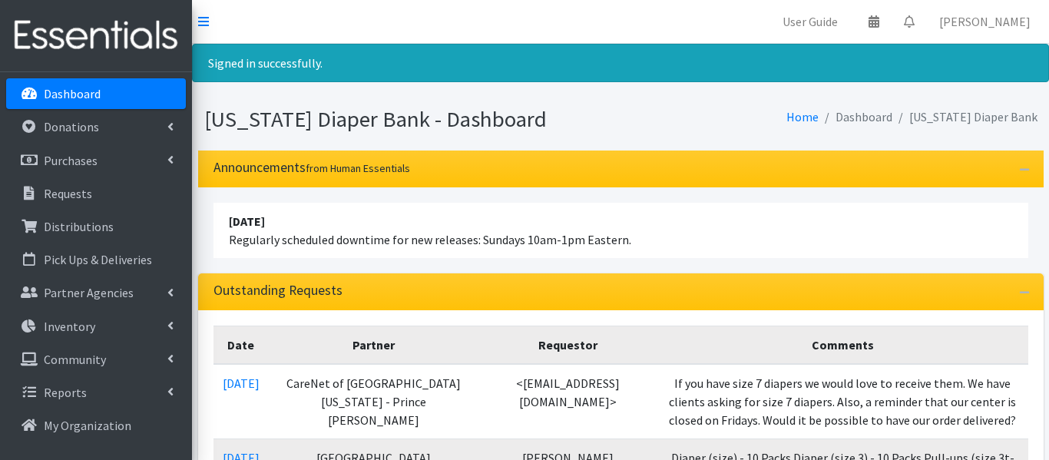 This screenshot has width=1049, height=460. What do you see at coordinates (312, 167) in the screenshot?
I see `h3: Announcements` at bounding box center [312, 167].